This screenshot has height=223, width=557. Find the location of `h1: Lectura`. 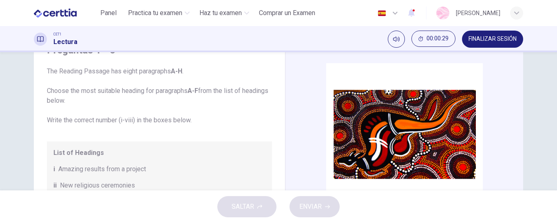

h1: Lectura is located at coordinates (65, 42).